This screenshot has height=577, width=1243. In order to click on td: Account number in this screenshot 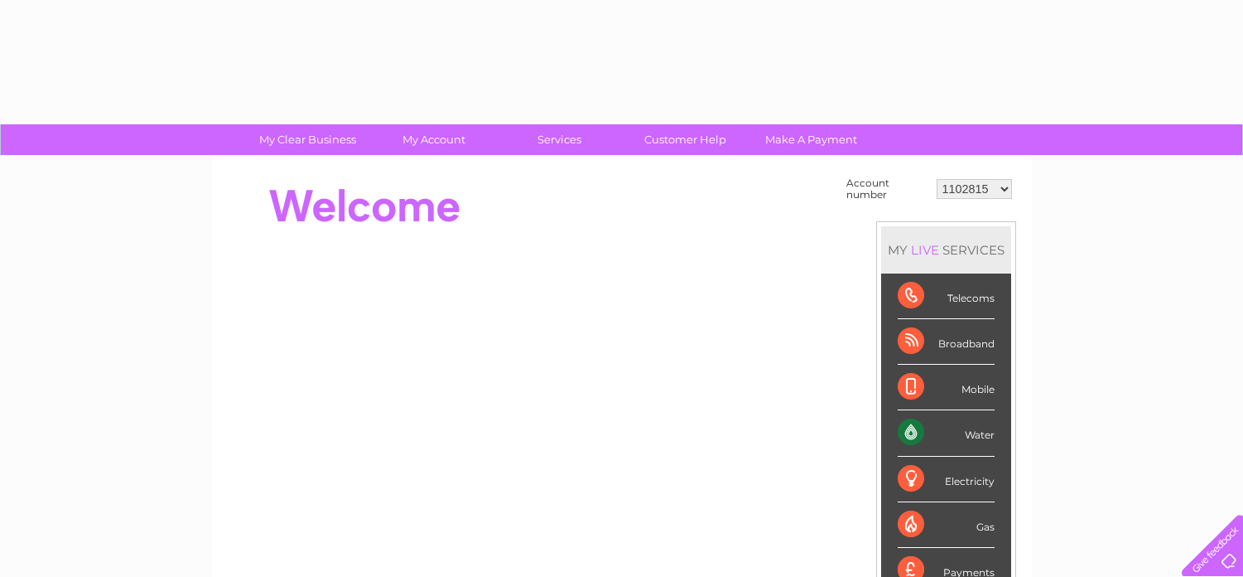, I will do `click(887, 189)`.